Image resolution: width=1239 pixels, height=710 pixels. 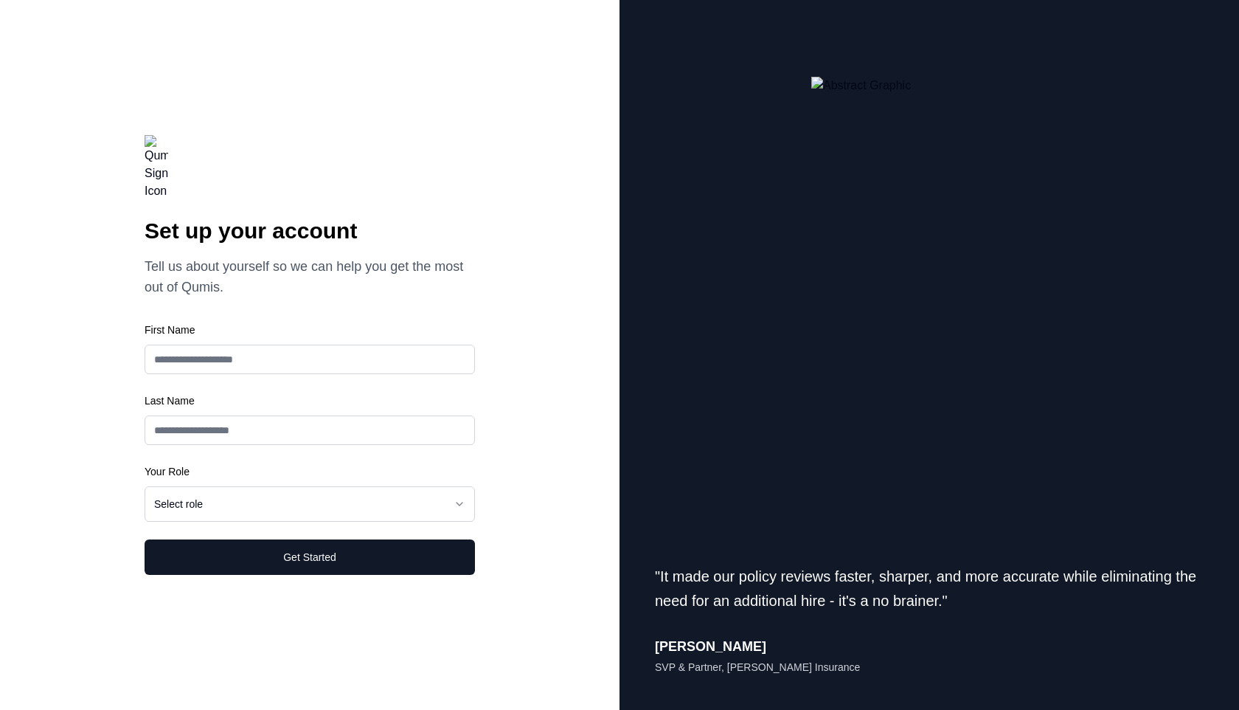 I want to click on img: Abstract Graphic, so click(x=930, y=195).